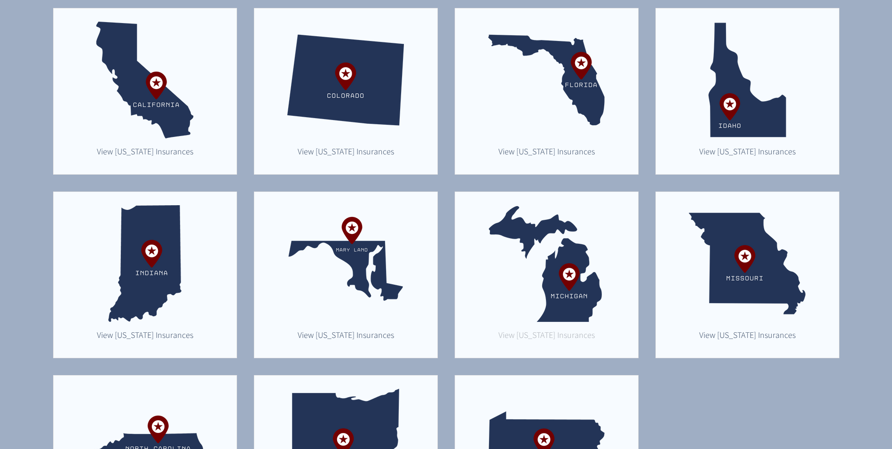 The image size is (892, 449). What do you see at coordinates (747, 334) in the screenshot?
I see `a: View Missouri Insurances` at bounding box center [747, 334].